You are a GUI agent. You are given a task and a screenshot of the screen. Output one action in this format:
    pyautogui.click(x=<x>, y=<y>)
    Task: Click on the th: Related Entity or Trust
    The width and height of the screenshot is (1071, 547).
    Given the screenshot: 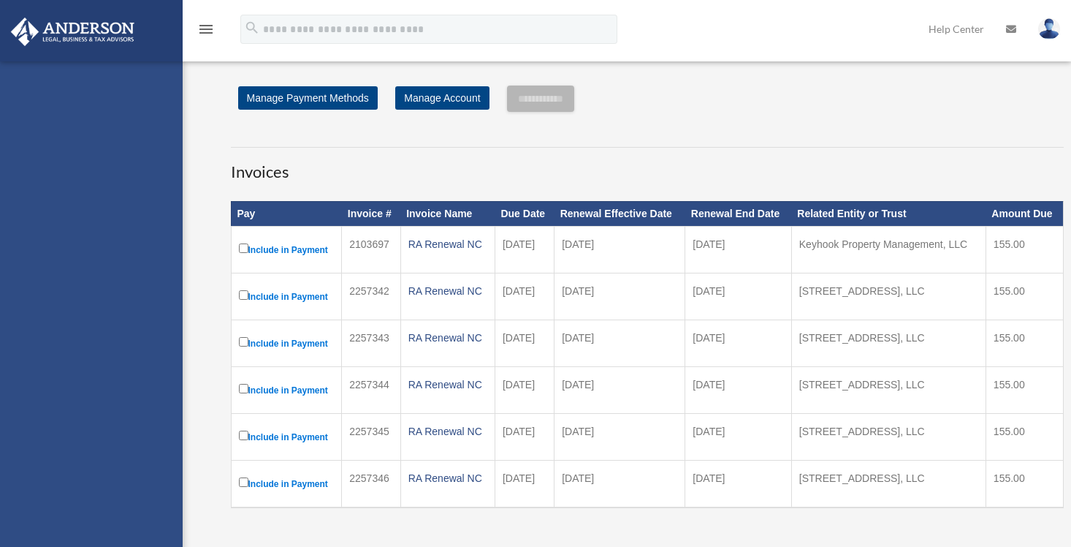 What is the action you would take?
    pyautogui.click(x=889, y=213)
    